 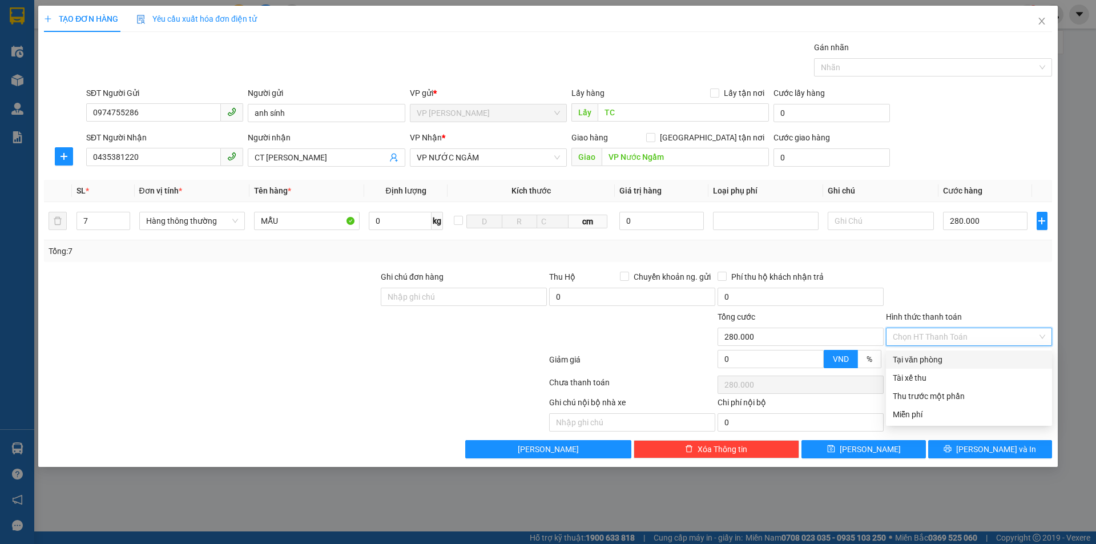 I want to click on label: Cước lấy hàng, so click(x=799, y=93).